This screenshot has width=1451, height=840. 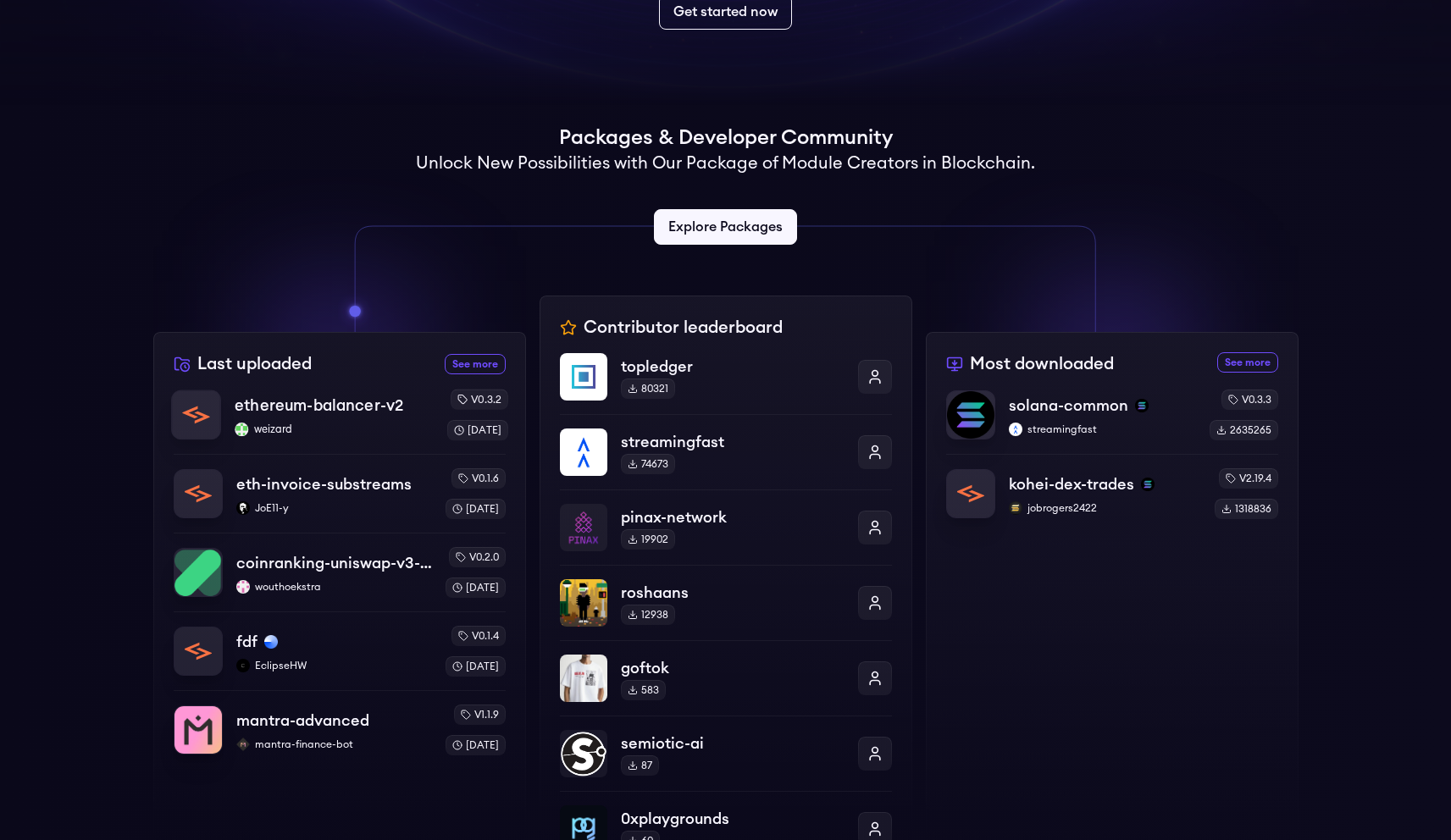 I want to click on p: fdf, so click(x=246, y=642).